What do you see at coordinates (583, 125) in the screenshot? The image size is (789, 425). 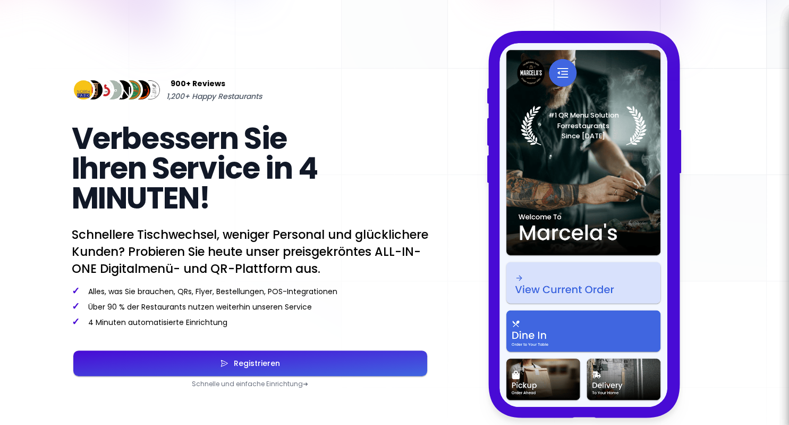 I see `img: Laurel` at bounding box center [583, 125].